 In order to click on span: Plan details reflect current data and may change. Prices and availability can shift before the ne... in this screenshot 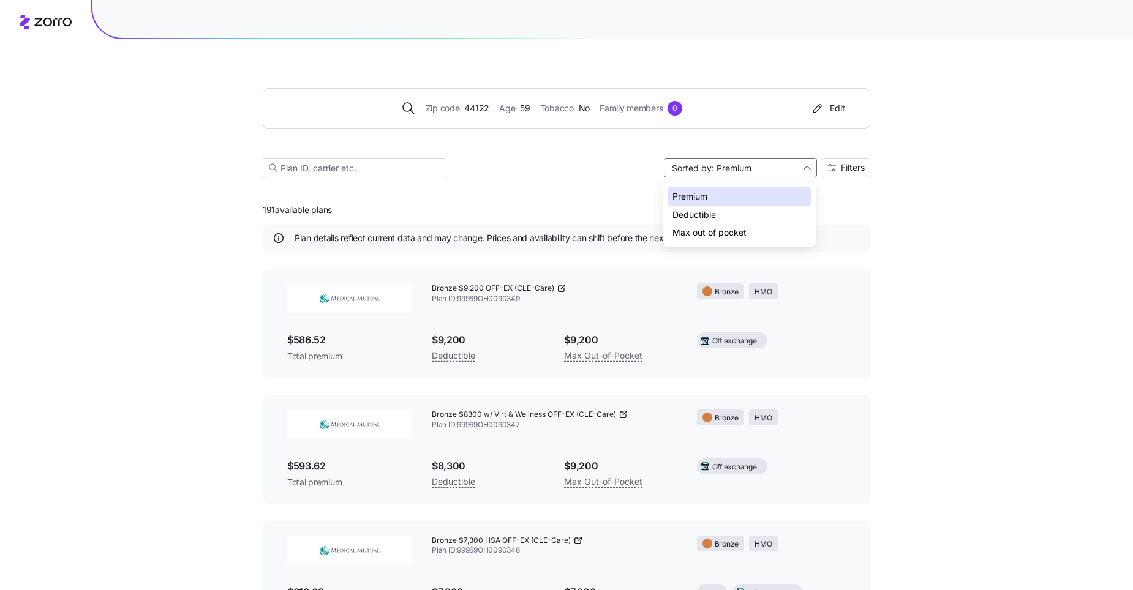, I will do `click(513, 238)`.